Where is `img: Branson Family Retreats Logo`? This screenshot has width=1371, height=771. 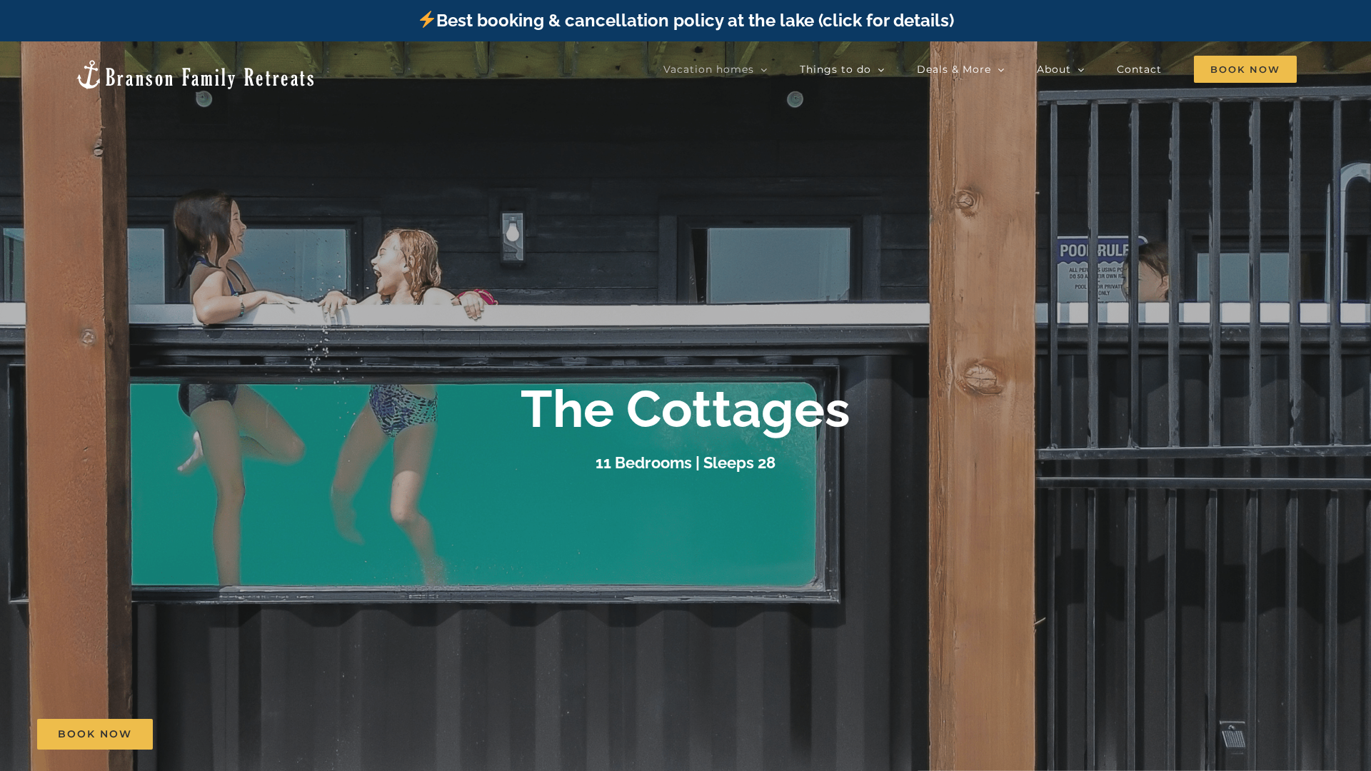
img: Branson Family Retreats Logo is located at coordinates (195, 74).